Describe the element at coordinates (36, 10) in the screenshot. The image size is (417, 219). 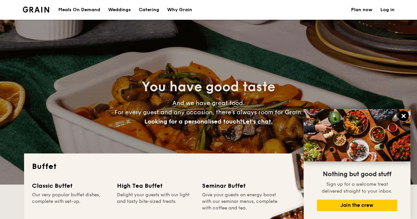
I see `img: Grain` at that location.